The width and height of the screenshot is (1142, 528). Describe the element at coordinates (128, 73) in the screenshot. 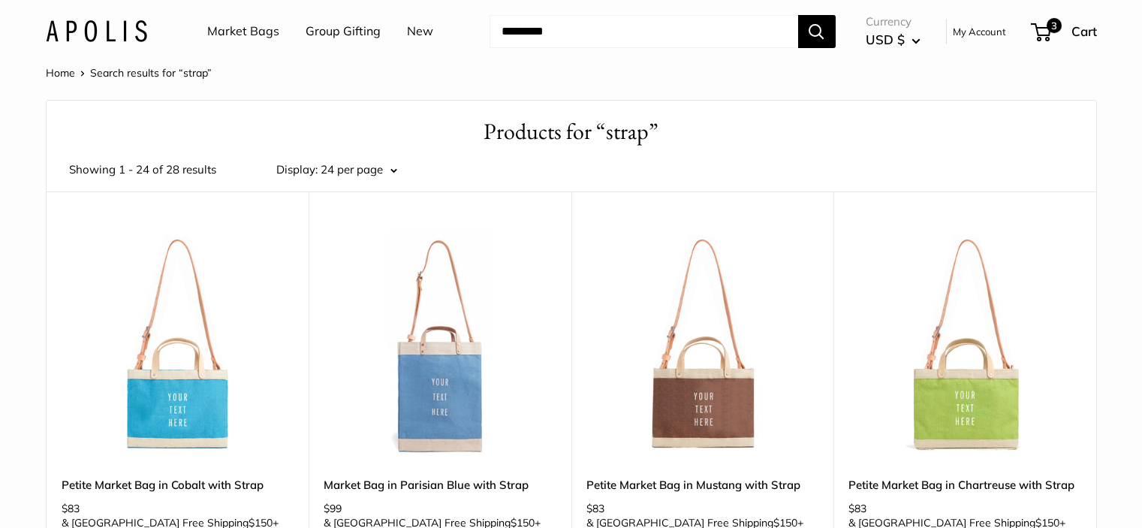

I see `nav: Breadcrumb` at that location.